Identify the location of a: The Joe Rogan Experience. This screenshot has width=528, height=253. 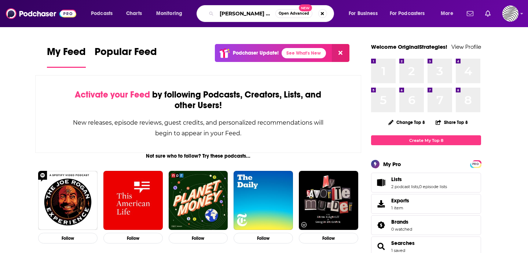
(68, 200).